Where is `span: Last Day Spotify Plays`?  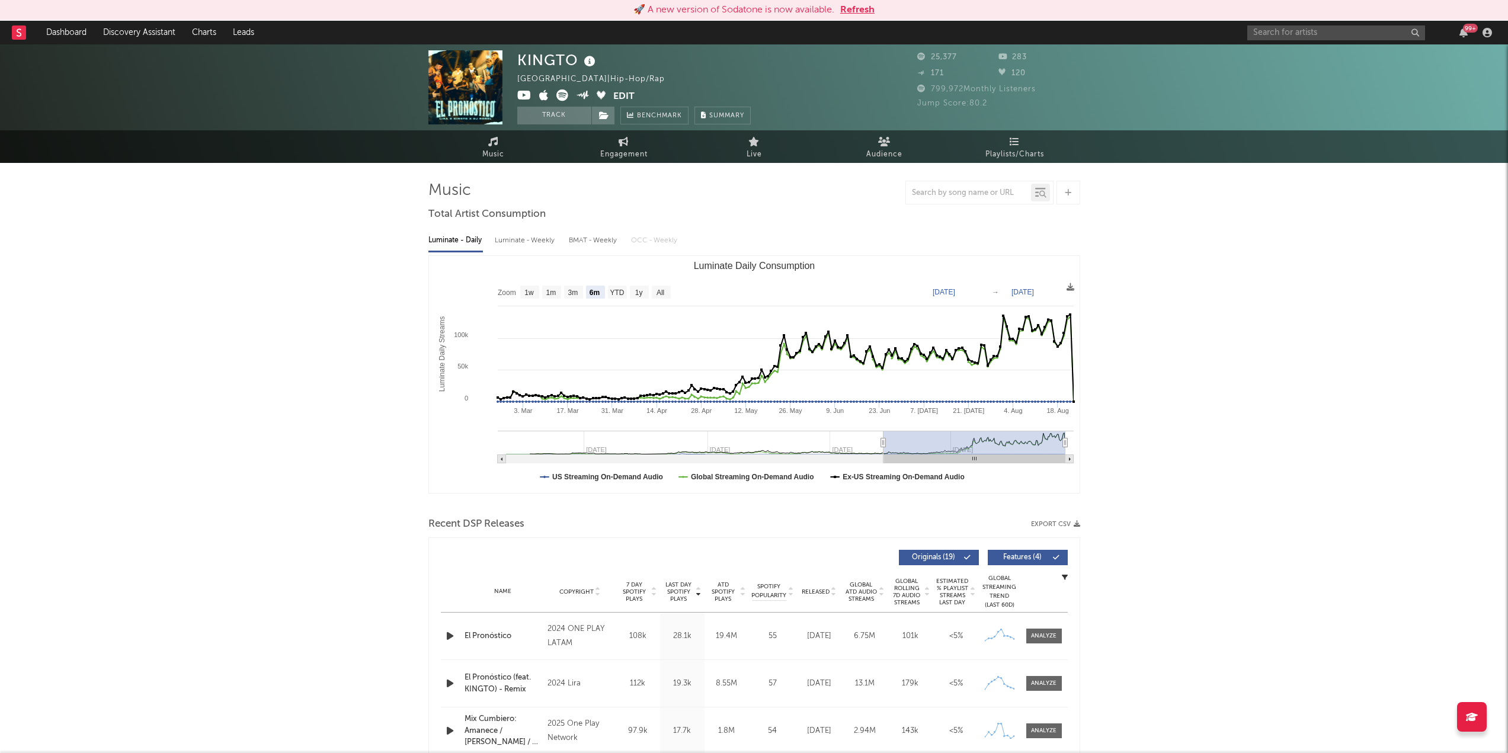 span: Last Day Spotify Plays is located at coordinates (679, 592).